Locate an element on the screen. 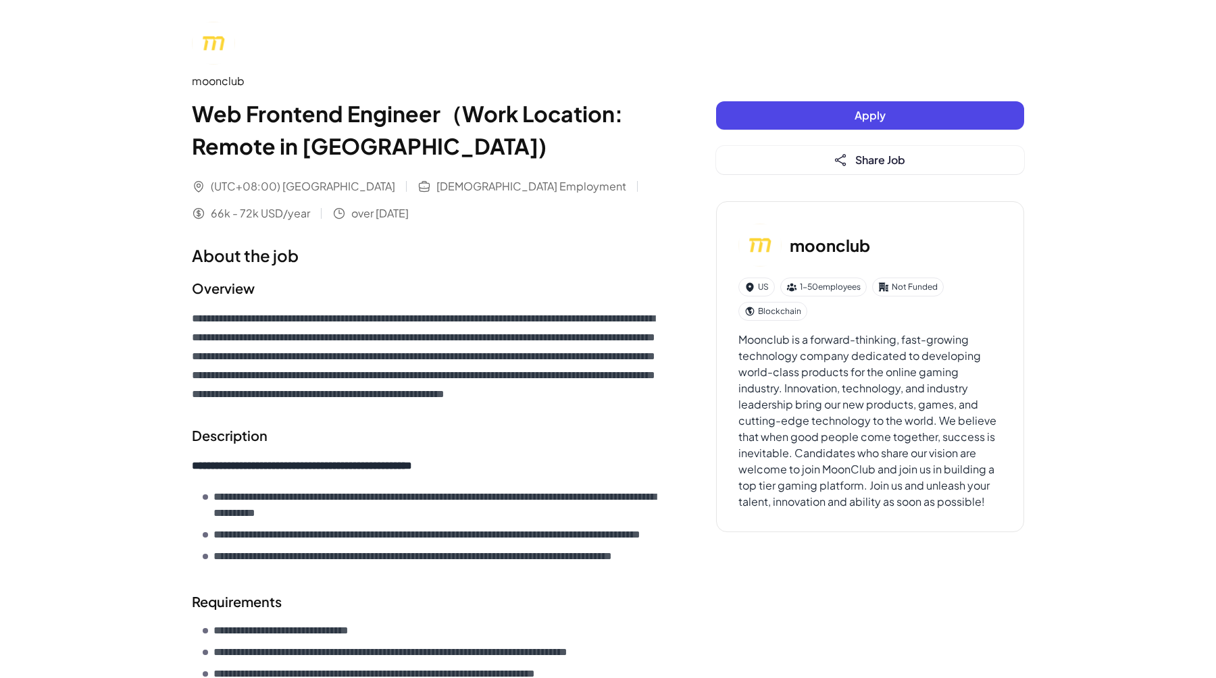  div: Blockchain is located at coordinates (773, 311).